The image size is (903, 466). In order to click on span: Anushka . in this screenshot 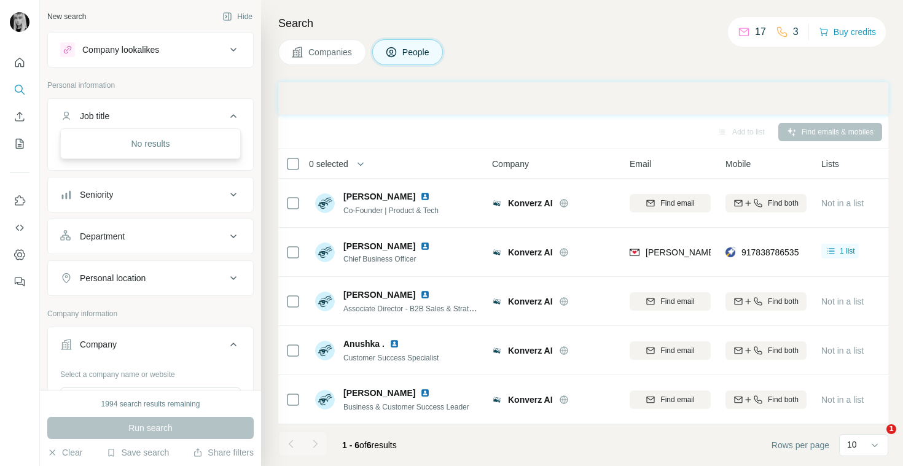, I will do `click(364, 344)`.